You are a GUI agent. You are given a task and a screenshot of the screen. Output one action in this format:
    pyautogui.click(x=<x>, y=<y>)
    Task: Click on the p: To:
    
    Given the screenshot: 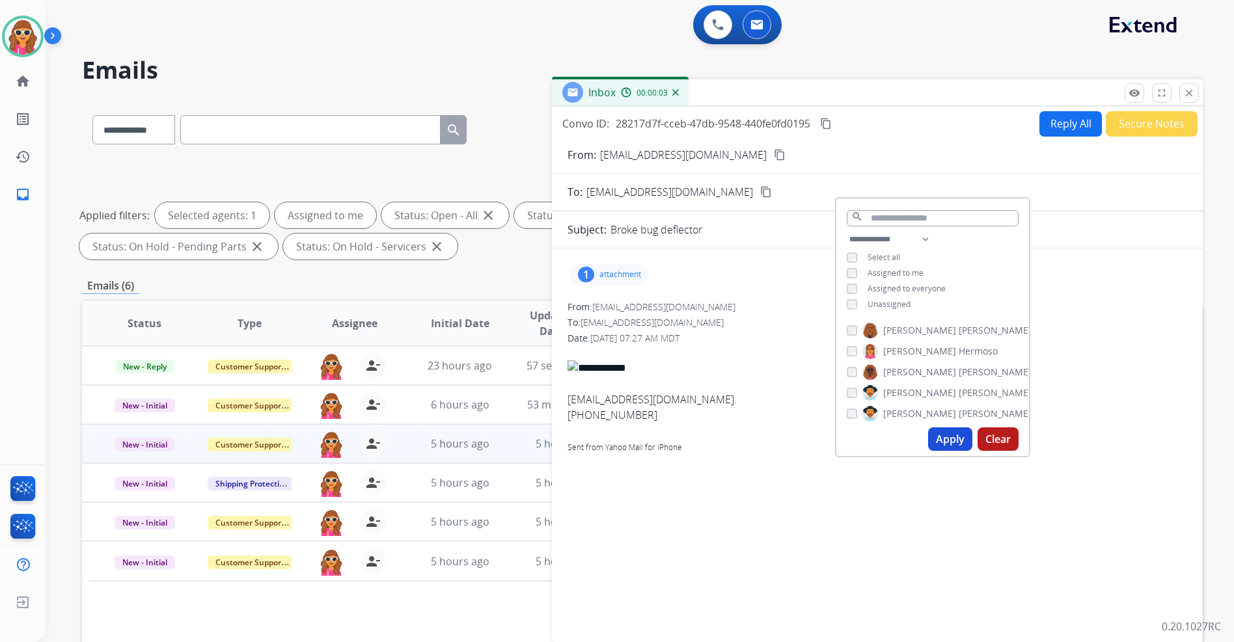 What is the action you would take?
    pyautogui.click(x=575, y=192)
    